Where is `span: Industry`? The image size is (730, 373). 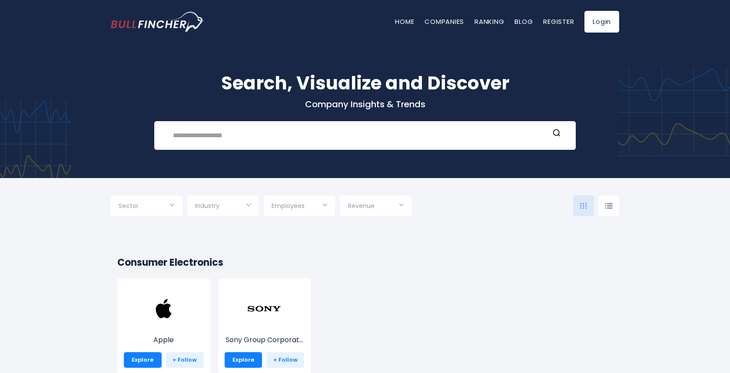
span: Industry is located at coordinates (207, 206).